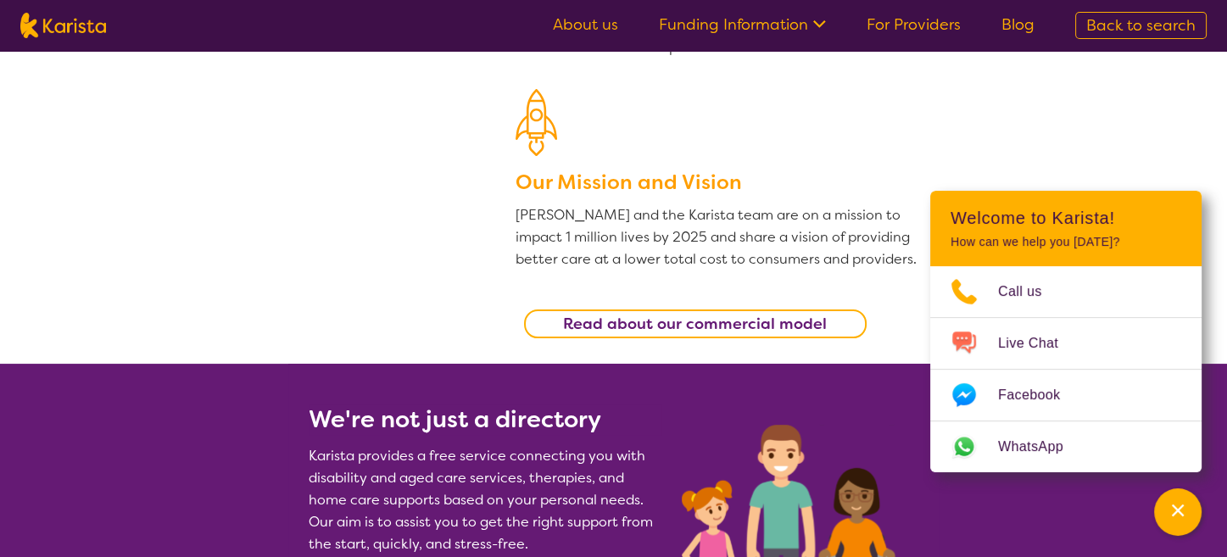 The width and height of the screenshot is (1227, 557). Describe the element at coordinates (1066, 332) in the screenshot. I see `div: Channel Menu` at that location.